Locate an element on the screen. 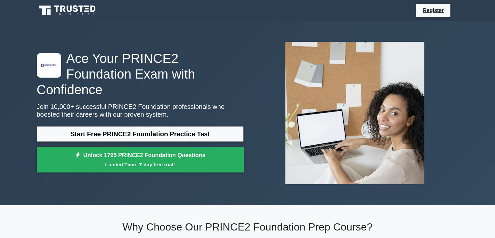 Image resolution: width=495 pixels, height=238 pixels. h2: Why Choose Our PRINCE2 Foundation Prep Course? is located at coordinates (248, 227).